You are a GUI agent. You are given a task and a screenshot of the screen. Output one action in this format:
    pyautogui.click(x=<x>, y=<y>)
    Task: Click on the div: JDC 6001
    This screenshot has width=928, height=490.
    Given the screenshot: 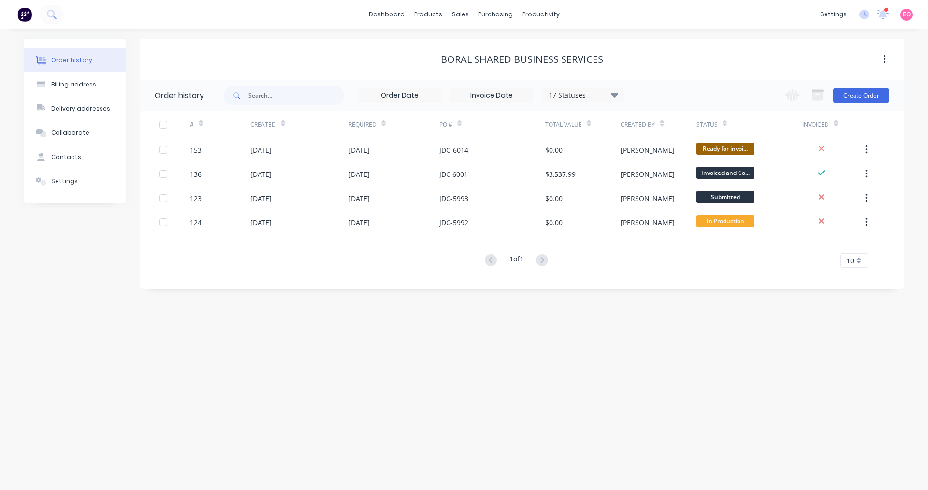 What is the action you would take?
    pyautogui.click(x=453, y=174)
    